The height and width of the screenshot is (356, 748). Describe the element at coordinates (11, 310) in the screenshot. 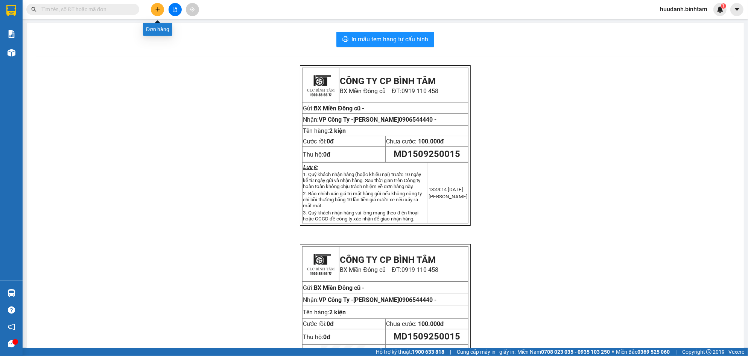

I see `span: question-circle` at that location.